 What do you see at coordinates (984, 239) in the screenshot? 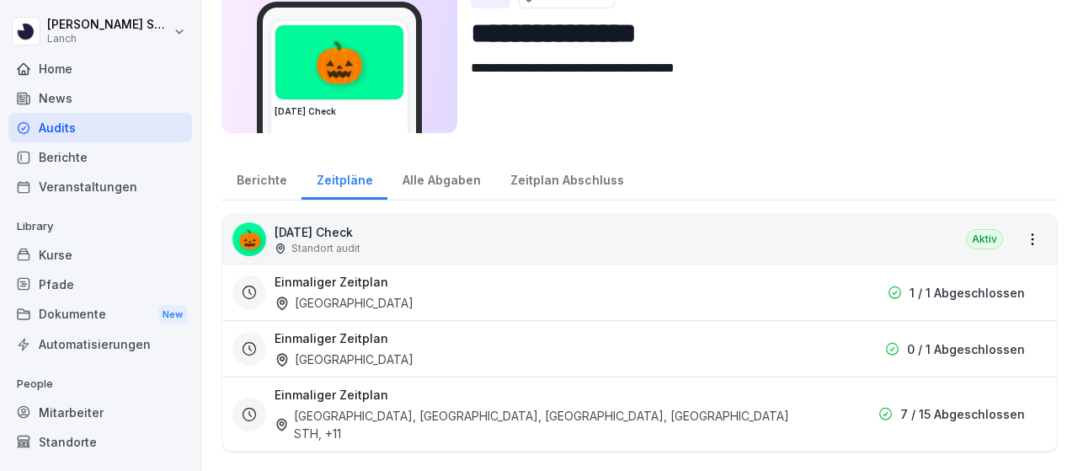
I see `div: Aktiv` at bounding box center [984, 239].